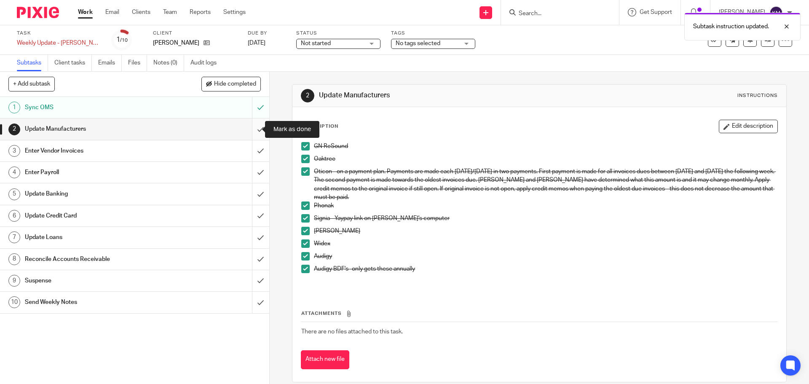  What do you see at coordinates (206, 63) in the screenshot?
I see `a: Audit logs` at bounding box center [206, 63].